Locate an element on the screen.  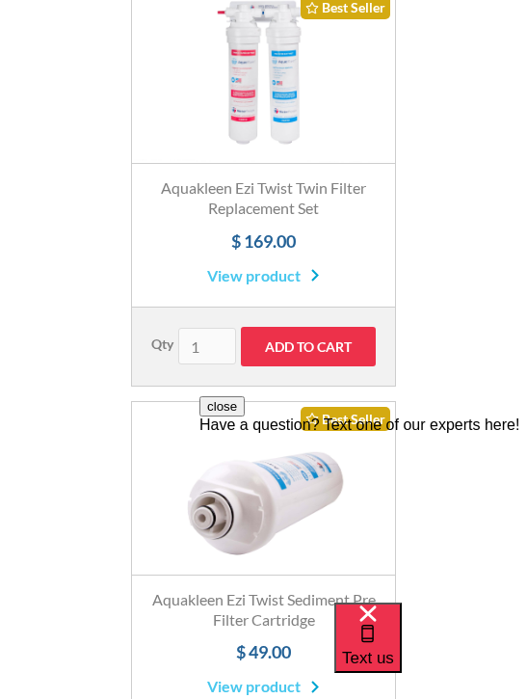
h4: $ 169.00 is located at coordinates (263, 241).